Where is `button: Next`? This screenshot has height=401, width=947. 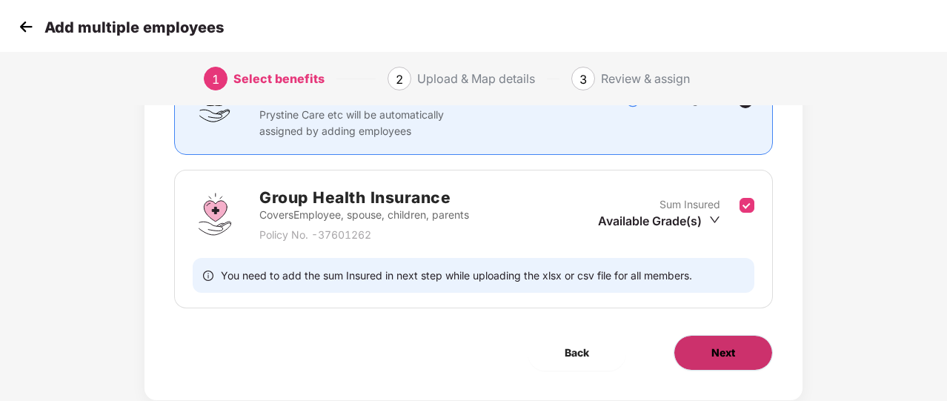
button: Next is located at coordinates (723, 353).